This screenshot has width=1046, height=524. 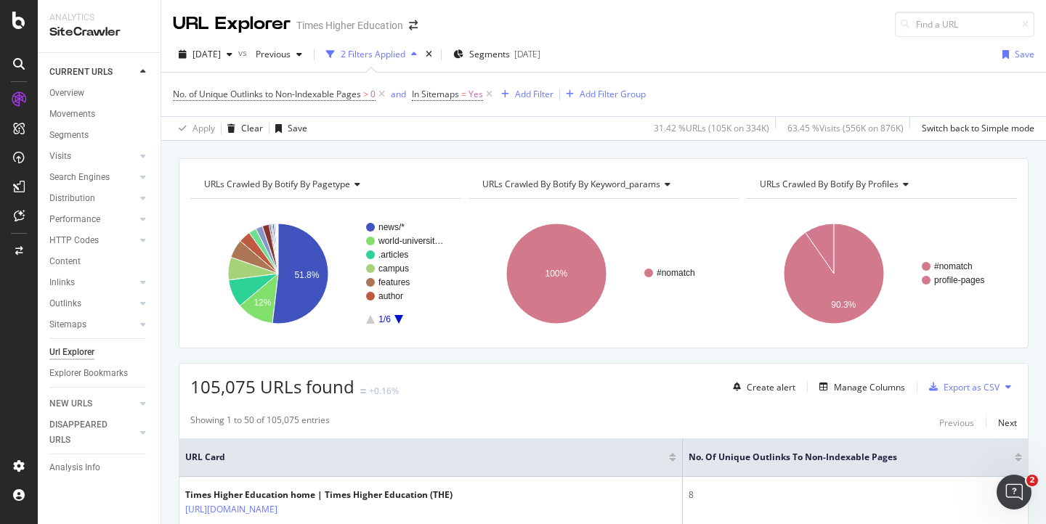 I want to click on div: Apply, so click(x=203, y=128).